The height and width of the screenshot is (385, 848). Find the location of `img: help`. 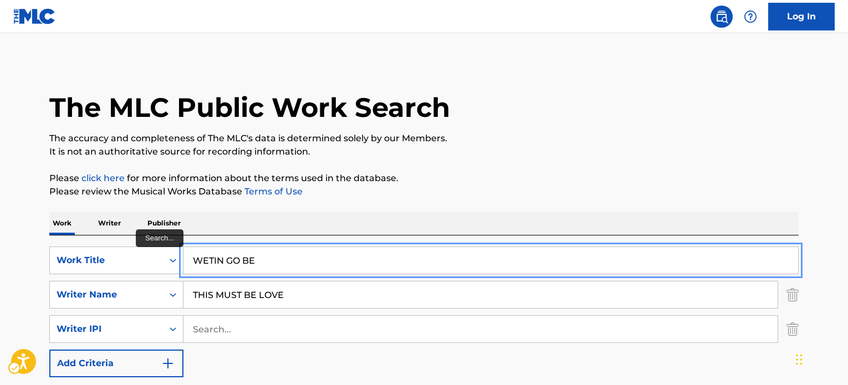

img: help is located at coordinates (751, 17).